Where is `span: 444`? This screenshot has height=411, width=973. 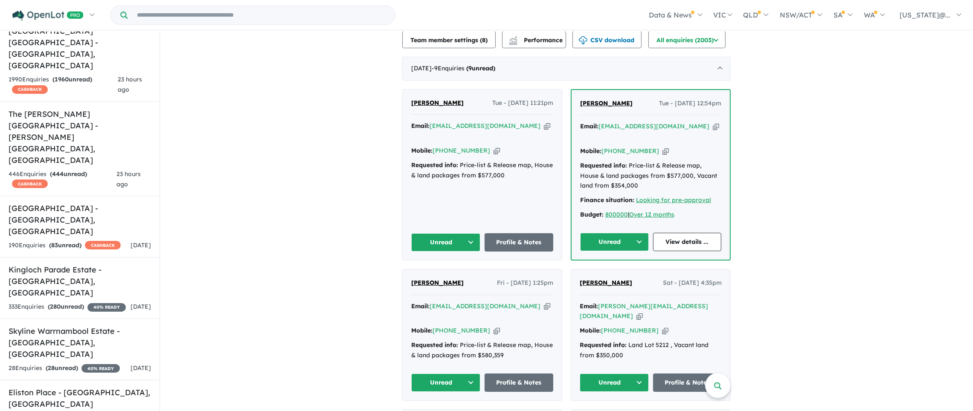 span: 444 is located at coordinates (58, 174).